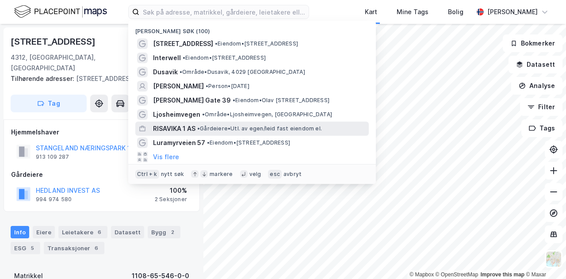 Image resolution: width=566 pixels, height=279 pixels. What do you see at coordinates (173, 232) in the screenshot?
I see `div: 2` at bounding box center [173, 232].